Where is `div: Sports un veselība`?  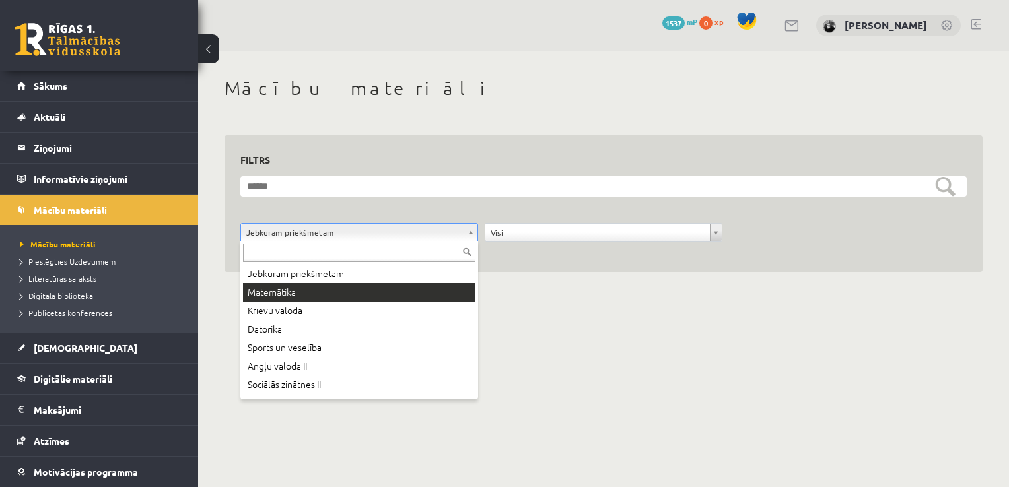 div: Sports un veselība is located at coordinates (359, 348).